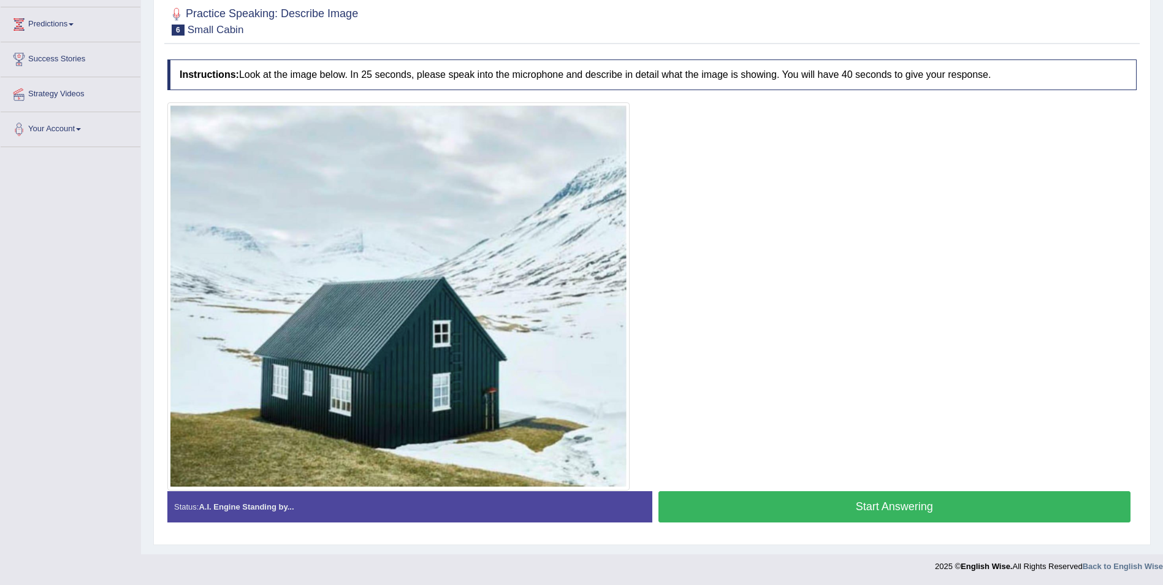  I want to click on a: Your Account, so click(71, 128).